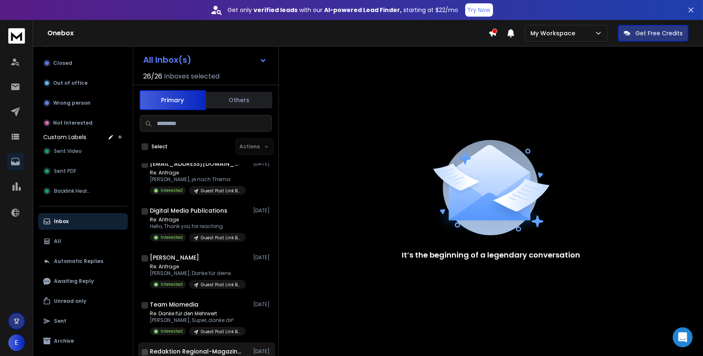 The image size is (703, 356). I want to click on p: Inbox, so click(61, 221).